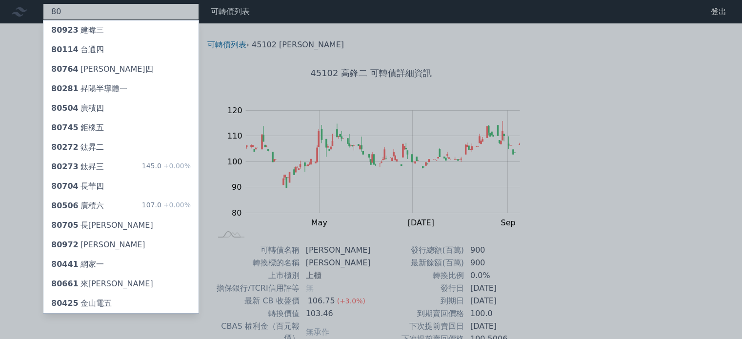 This screenshot has height=339, width=742. What do you see at coordinates (78, 108) in the screenshot?
I see `div: 廣積四` at bounding box center [78, 108].